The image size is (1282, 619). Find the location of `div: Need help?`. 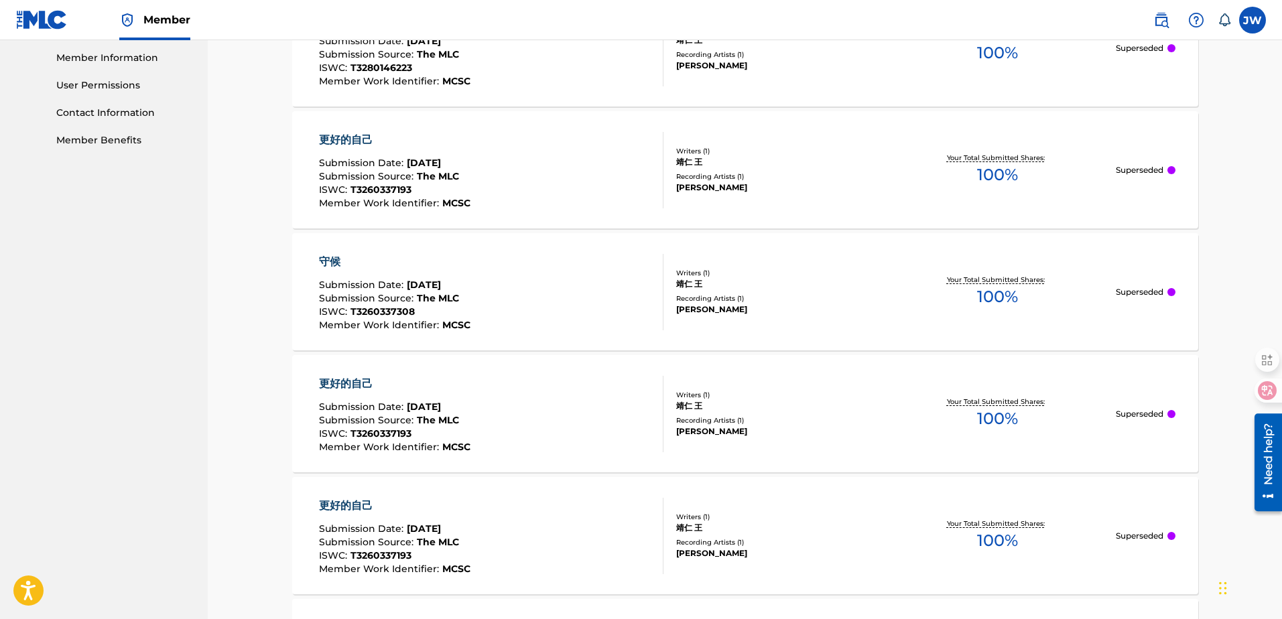

div: Need help? is located at coordinates (23, 46).